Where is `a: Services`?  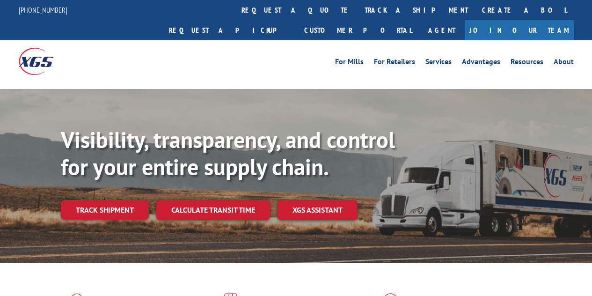 a: Services is located at coordinates (439, 63).